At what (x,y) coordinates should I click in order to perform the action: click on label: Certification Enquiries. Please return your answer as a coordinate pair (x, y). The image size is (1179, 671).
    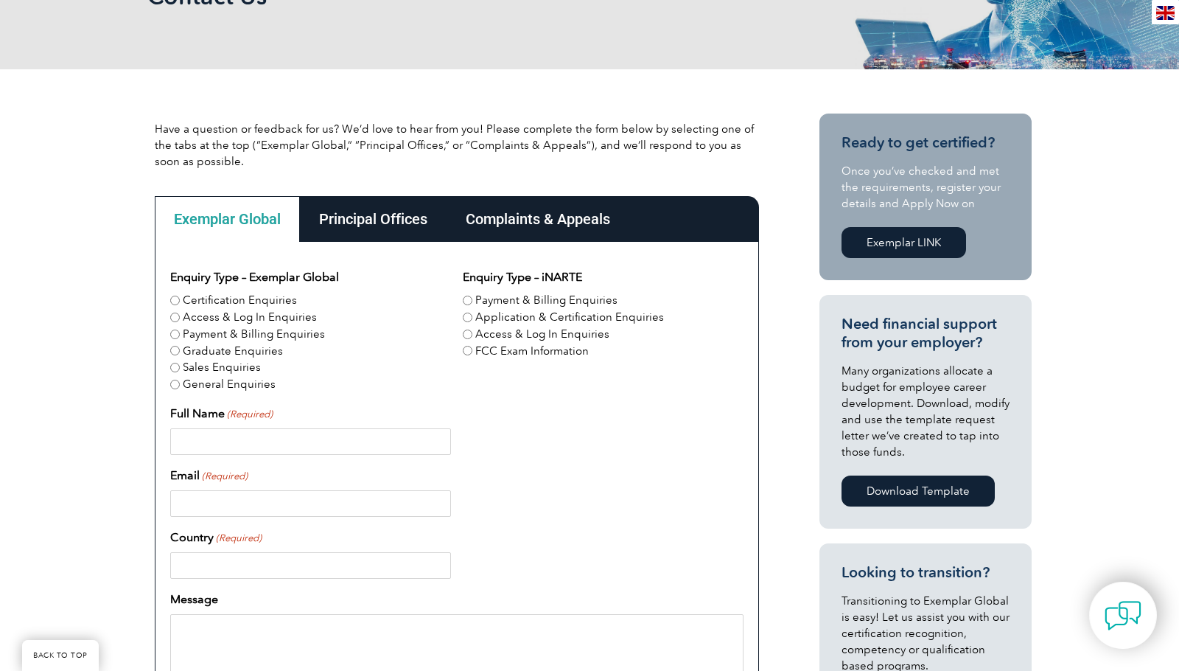
    Looking at the image, I should click on (240, 300).